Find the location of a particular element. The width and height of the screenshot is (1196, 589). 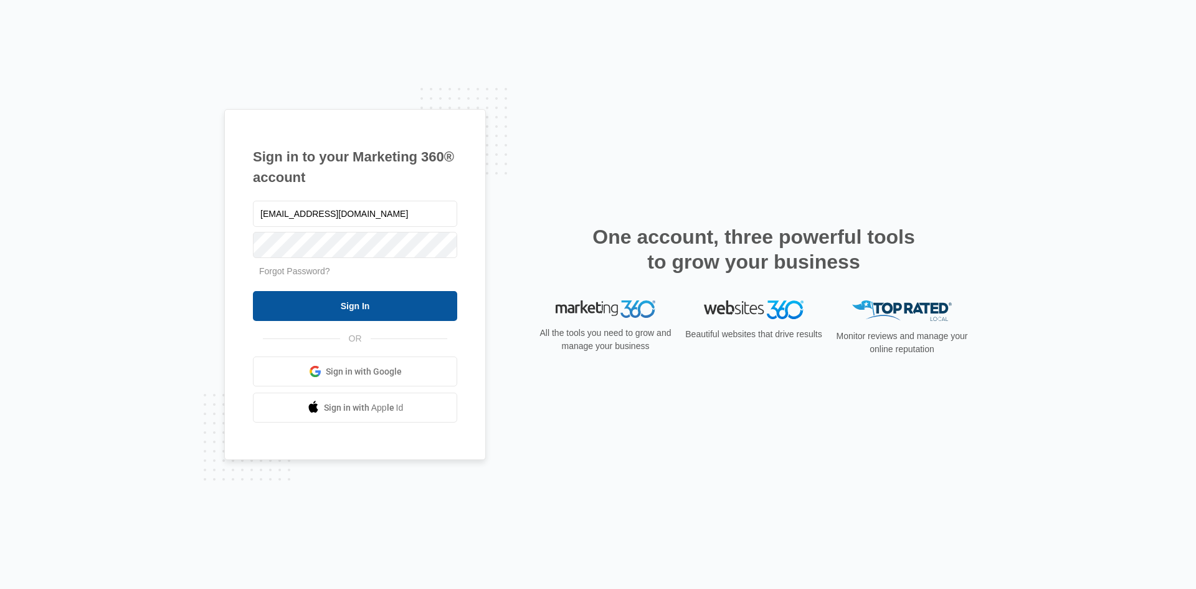

span: Sign in with Google is located at coordinates (364, 371).